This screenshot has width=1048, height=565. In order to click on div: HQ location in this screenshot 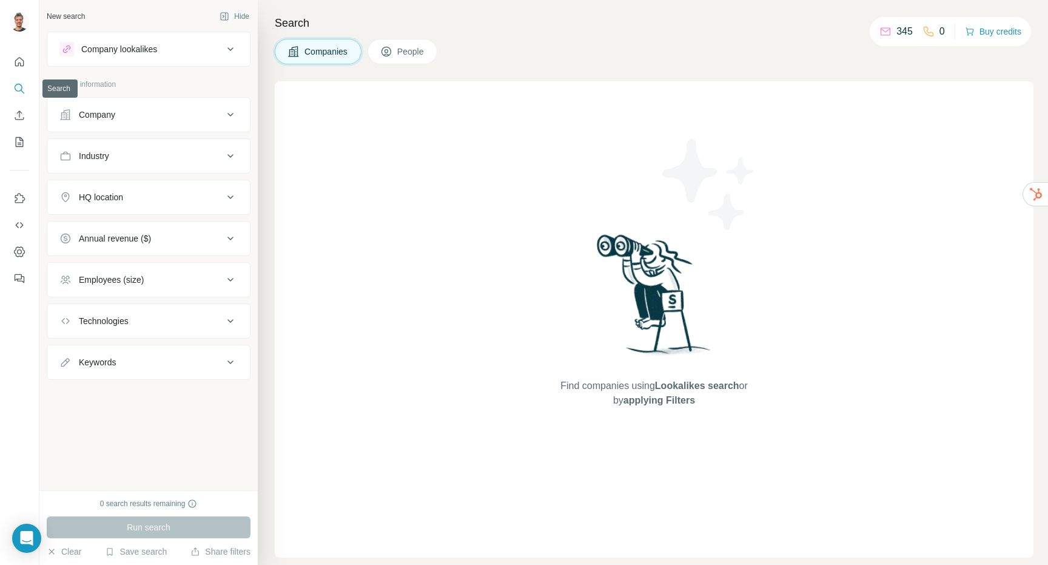, I will do `click(101, 197)`.